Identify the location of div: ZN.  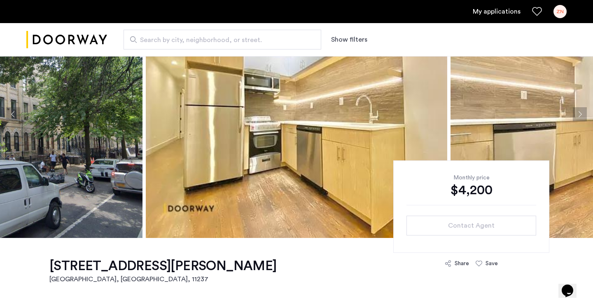
(560, 12).